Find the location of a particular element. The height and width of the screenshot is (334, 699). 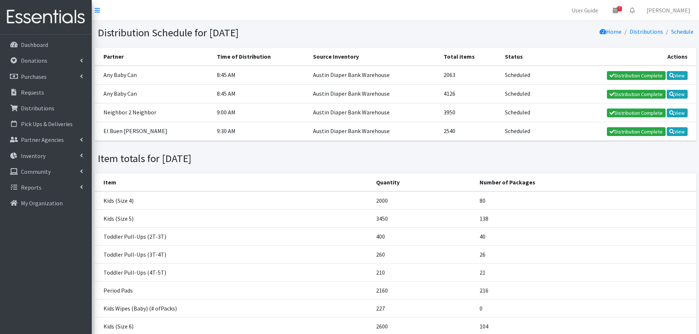

td: 0 is located at coordinates (585, 308).